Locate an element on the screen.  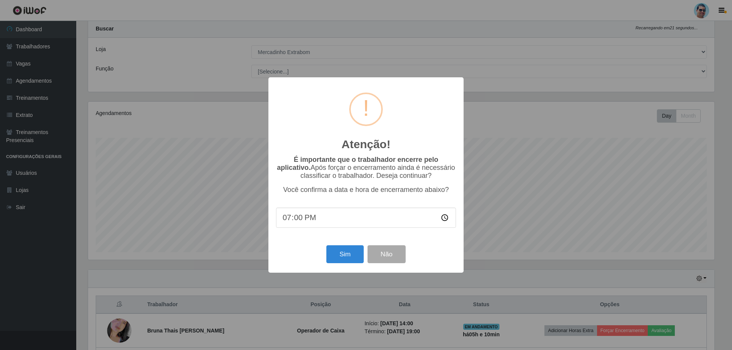
b: É importante que o trabalhador encerre pelo aplicativo. is located at coordinates (357, 164).